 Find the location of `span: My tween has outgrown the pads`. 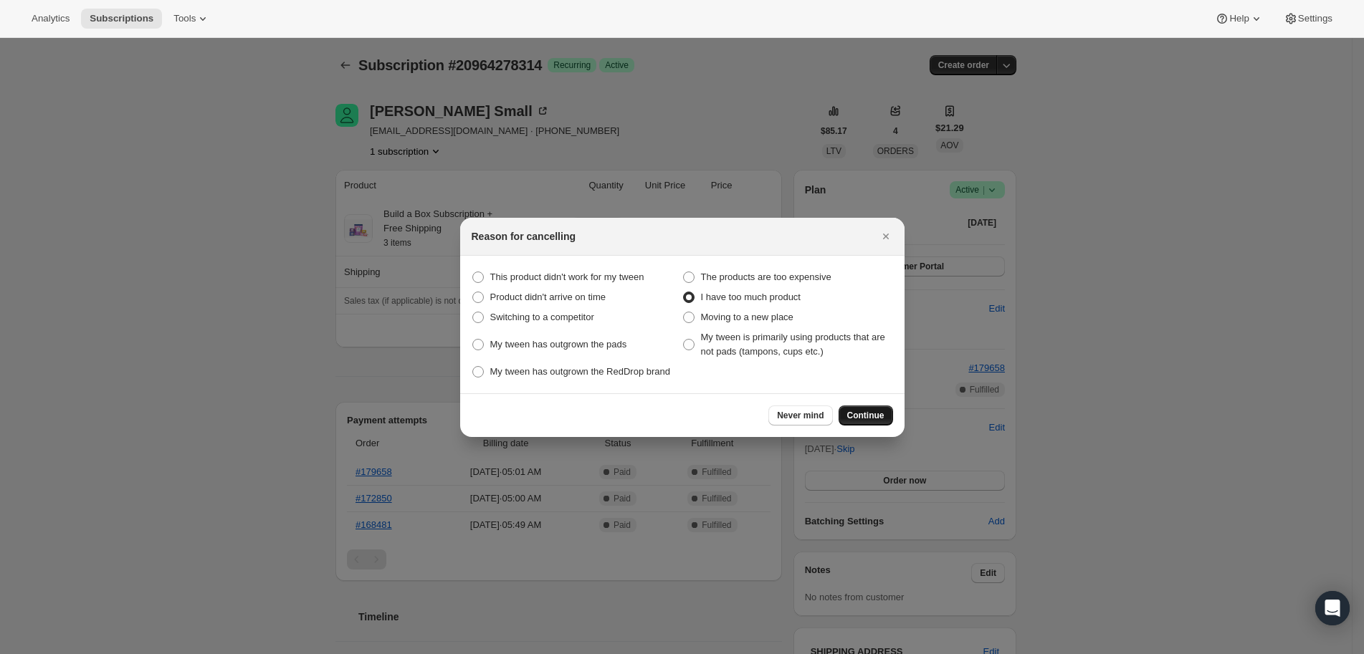

span: My tween has outgrown the pads is located at coordinates (558, 344).